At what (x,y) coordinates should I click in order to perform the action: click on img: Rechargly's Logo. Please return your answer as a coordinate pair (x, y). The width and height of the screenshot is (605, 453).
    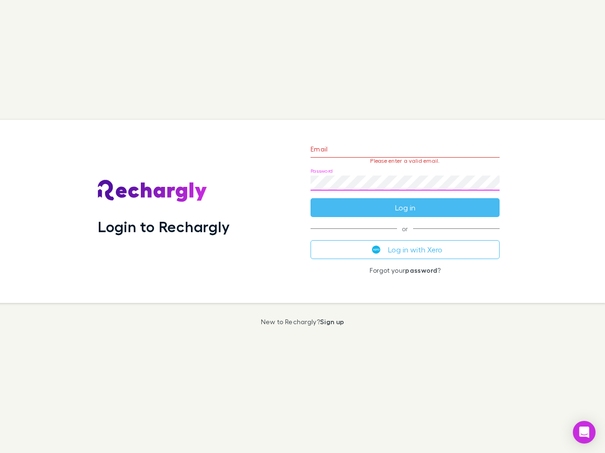
    Looking at the image, I should click on (153, 191).